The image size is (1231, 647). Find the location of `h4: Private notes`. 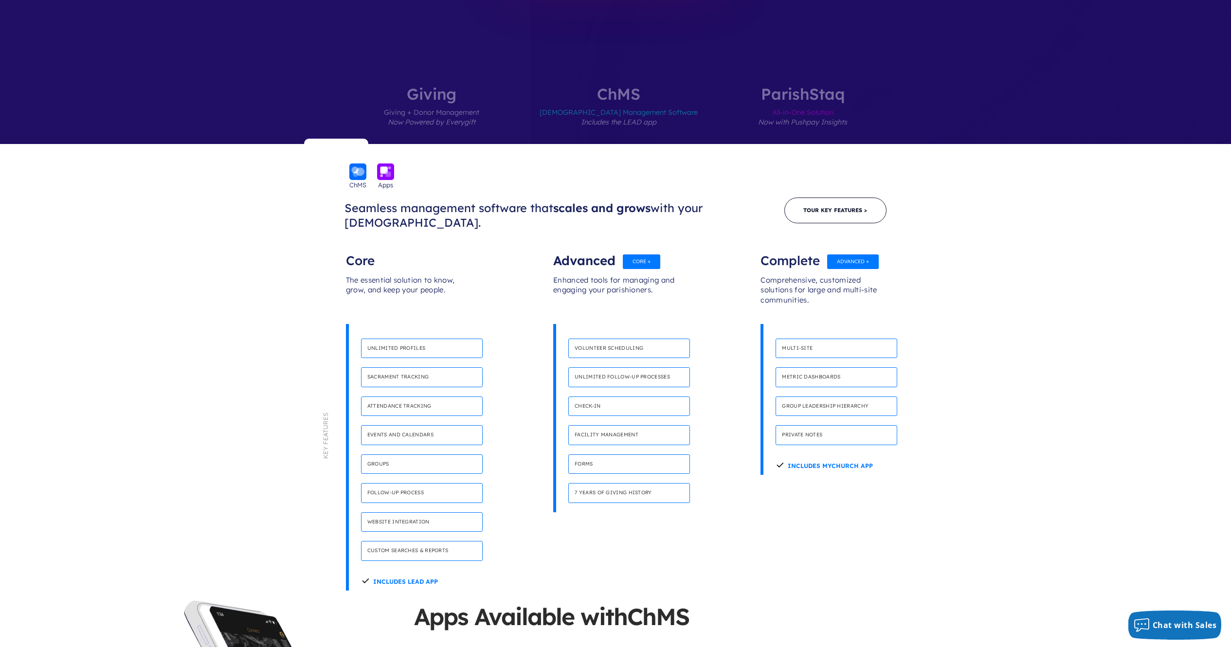

h4: Private notes is located at coordinates (837, 435).